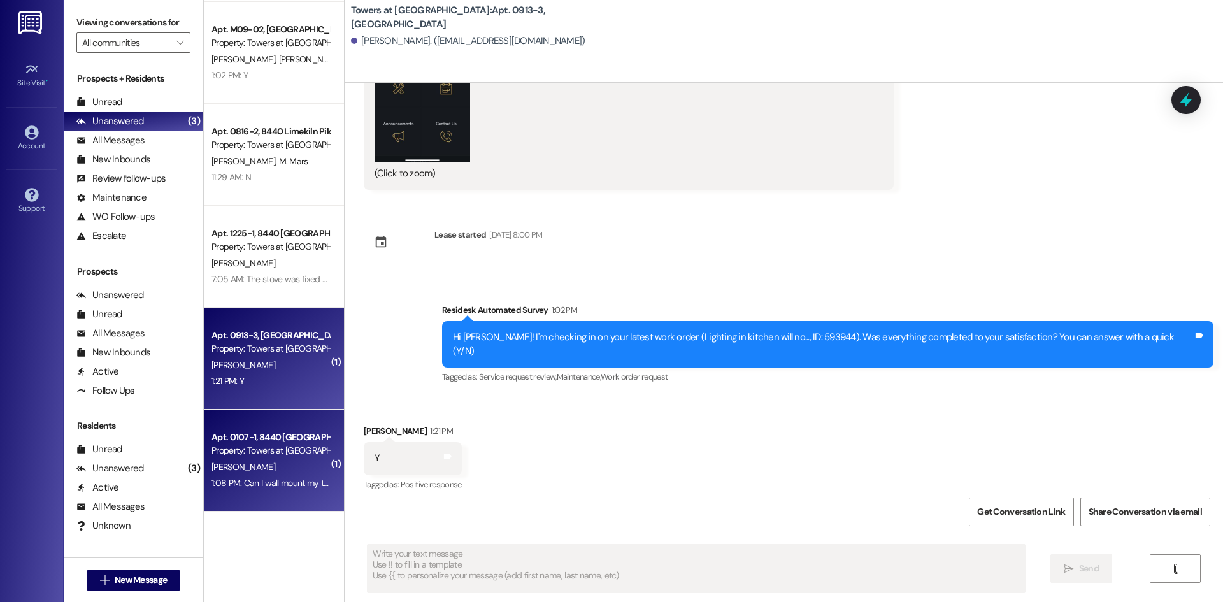 The width and height of the screenshot is (1223, 602). Describe the element at coordinates (133, 271) in the screenshot. I see `div: Prospects` at that location.